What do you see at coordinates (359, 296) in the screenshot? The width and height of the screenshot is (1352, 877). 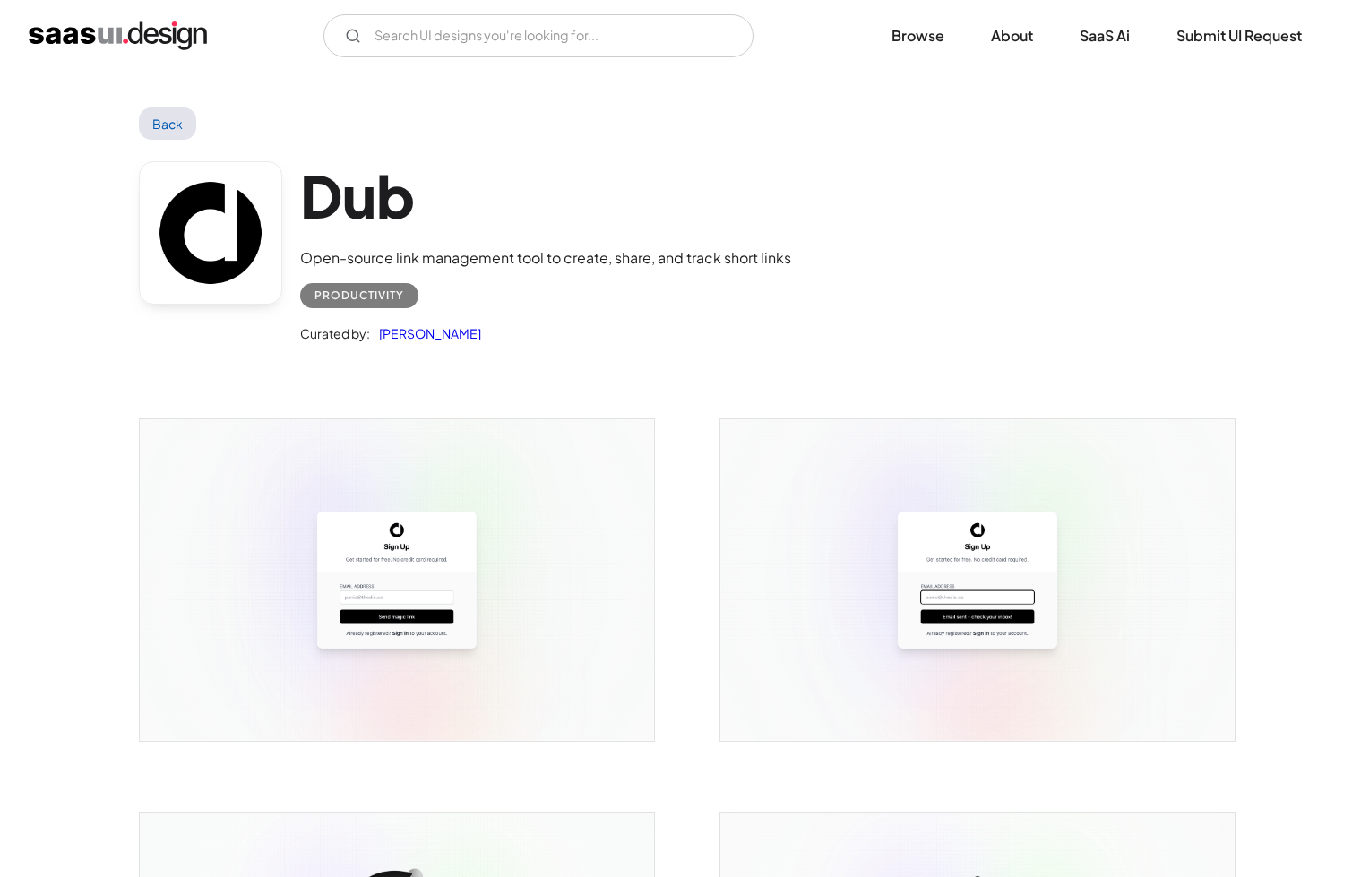 I see `div: Productivity` at bounding box center [359, 296].